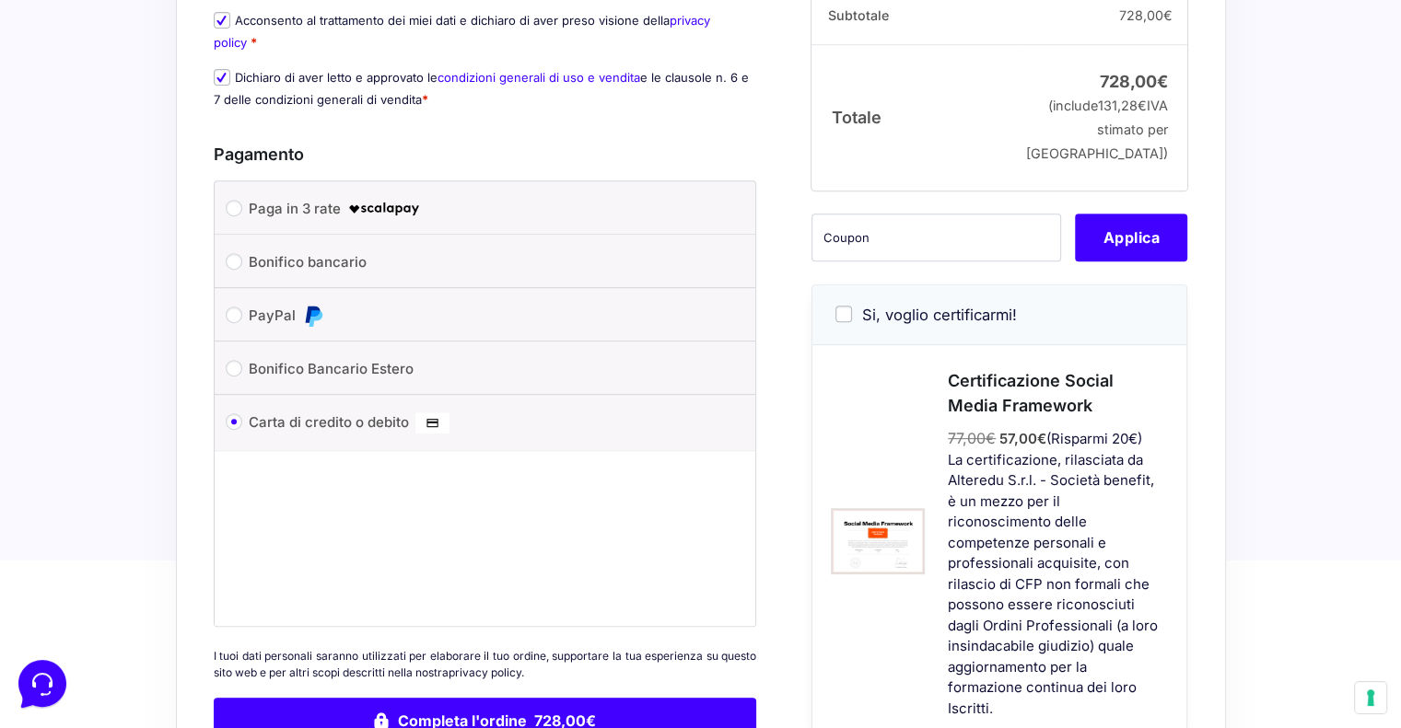 This screenshot has width=1401, height=728. I want to click on a: Apri Centro Assistenza, so click(267, 239).